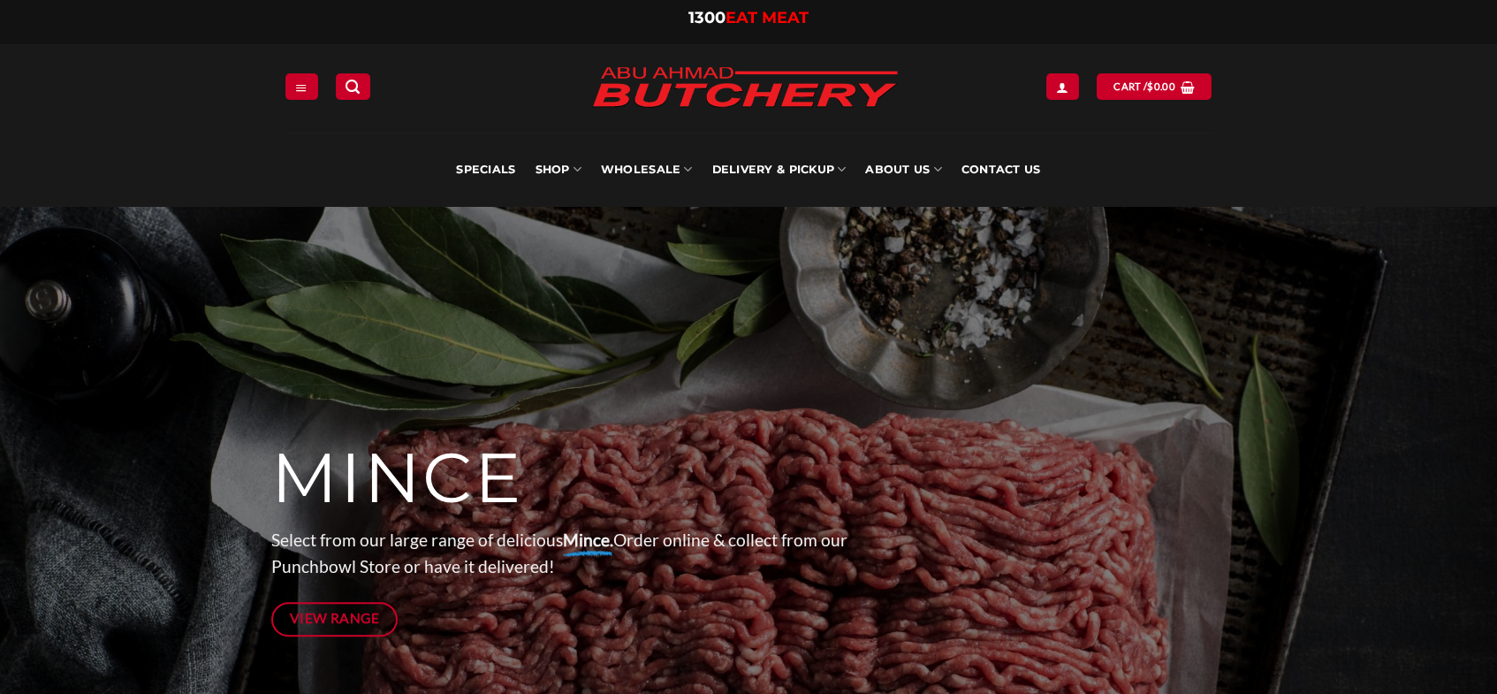  I want to click on a: Contact Us, so click(1001, 170).